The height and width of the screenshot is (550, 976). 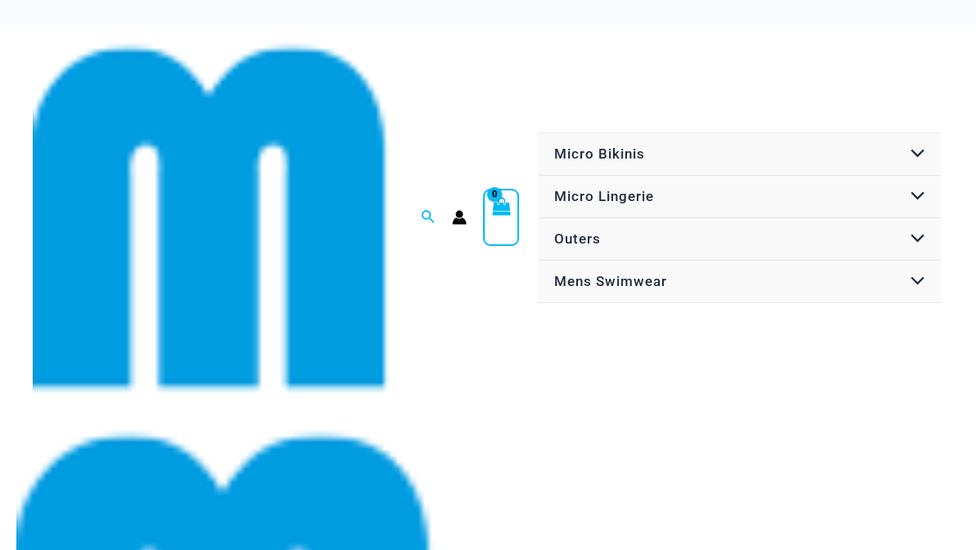 I want to click on a: Micro LingerieMenu ToggleMenu Toggle, so click(x=739, y=197).